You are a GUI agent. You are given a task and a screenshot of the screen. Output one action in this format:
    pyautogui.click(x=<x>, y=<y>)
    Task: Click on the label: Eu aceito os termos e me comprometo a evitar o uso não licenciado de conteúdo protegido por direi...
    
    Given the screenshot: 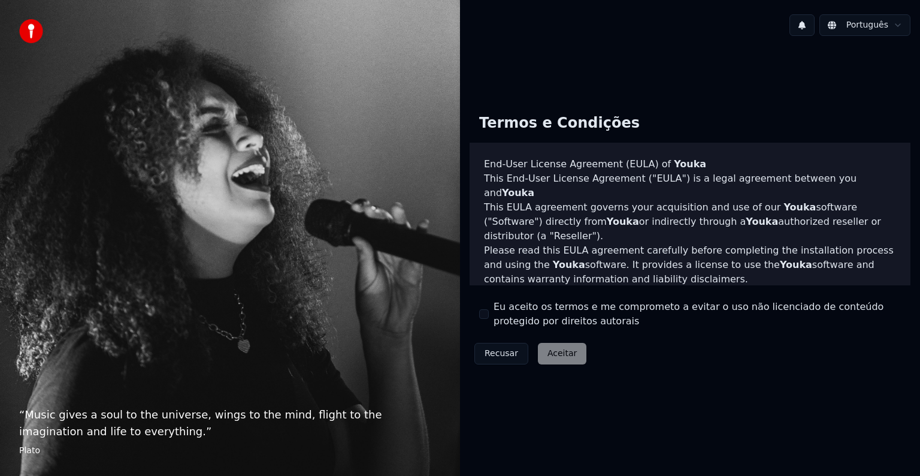 What is the action you would take?
    pyautogui.click(x=697, y=314)
    